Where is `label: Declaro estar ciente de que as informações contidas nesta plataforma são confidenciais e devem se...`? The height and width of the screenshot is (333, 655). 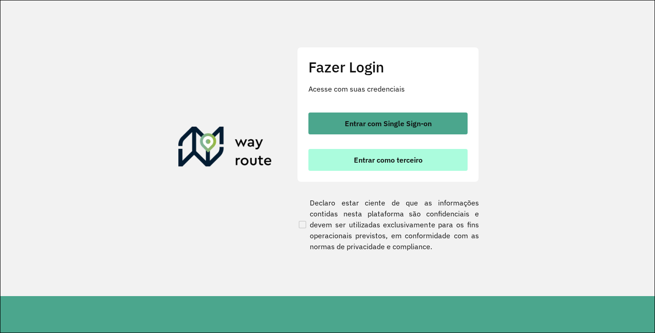 label: Declaro estar ciente de que as informações contidas nesta plataforma são confidenciais e devem se... is located at coordinates (388, 224).